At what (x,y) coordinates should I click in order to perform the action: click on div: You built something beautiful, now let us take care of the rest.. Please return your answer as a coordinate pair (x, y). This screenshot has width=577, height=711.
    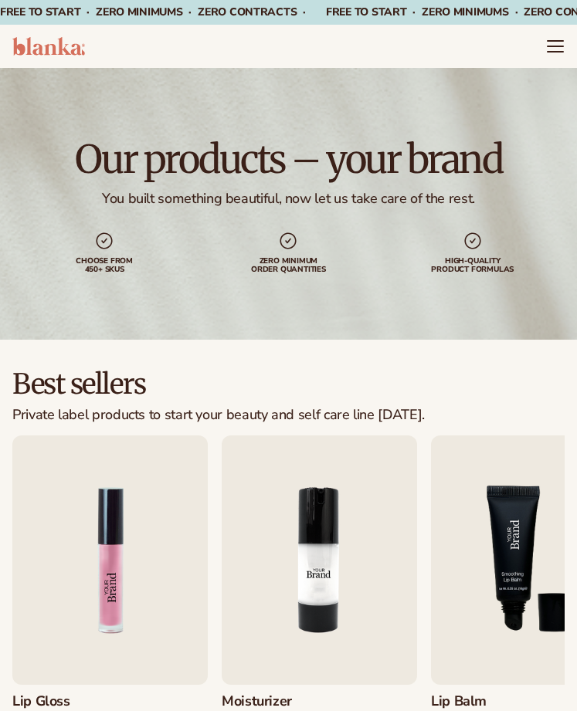
    Looking at the image, I should click on (288, 199).